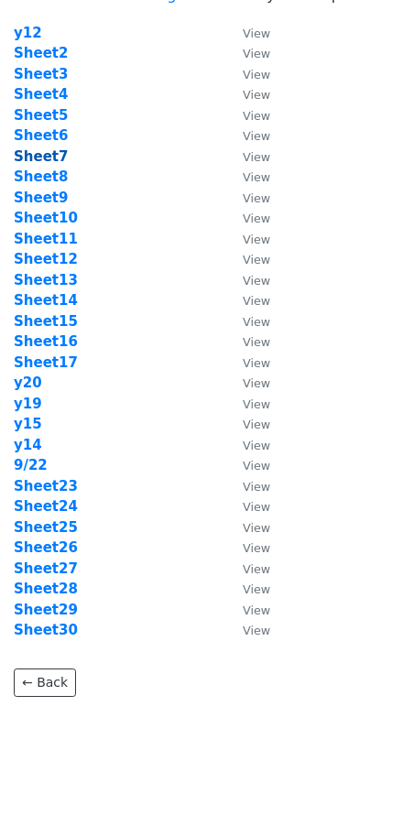 Image resolution: width=414 pixels, height=815 pixels. I want to click on strong: Sheet2, so click(40, 53).